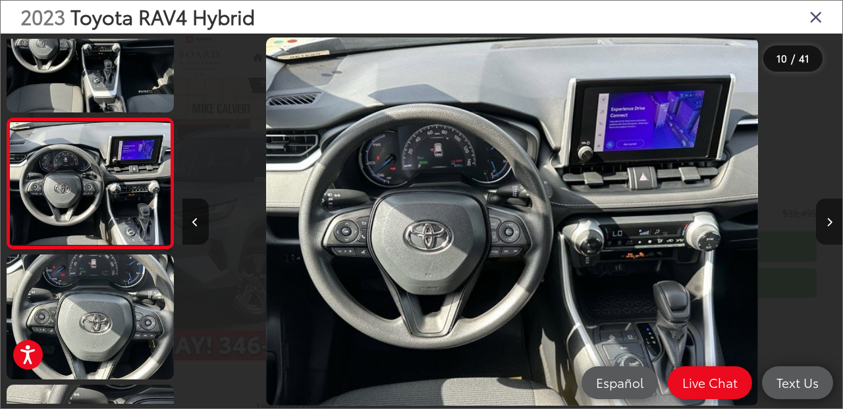 Image resolution: width=843 pixels, height=409 pixels. I want to click on a: Español, so click(619, 383).